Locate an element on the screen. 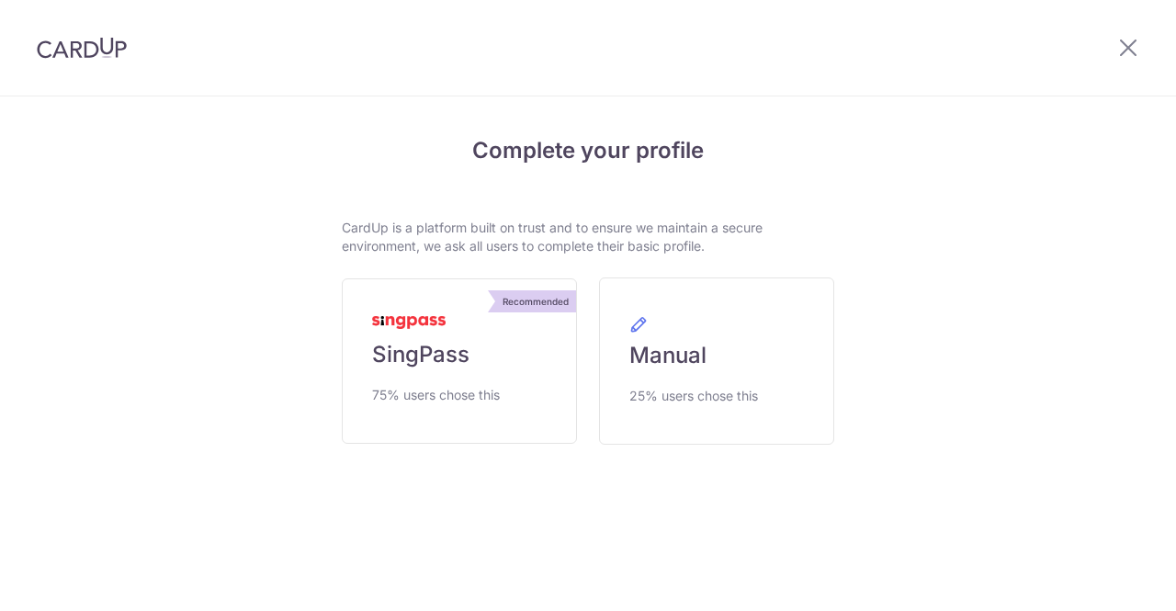 The height and width of the screenshot is (611, 1176). p: CardUp is a platform built on trust and to ensure we maintain a secure environment, we ask all us... is located at coordinates (588, 237).